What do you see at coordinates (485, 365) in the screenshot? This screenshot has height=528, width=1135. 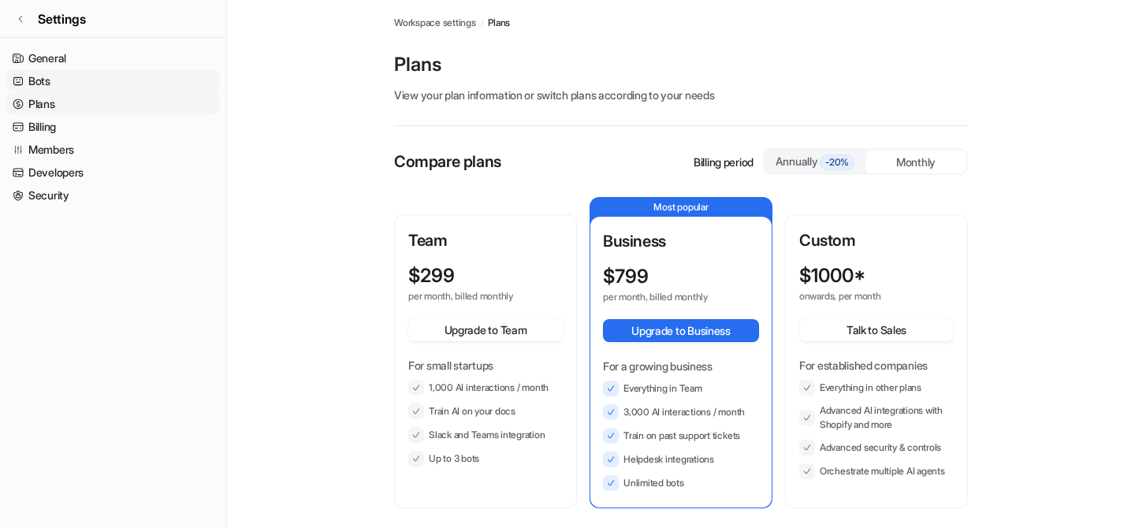 I see `p: For small startups` at bounding box center [485, 365].